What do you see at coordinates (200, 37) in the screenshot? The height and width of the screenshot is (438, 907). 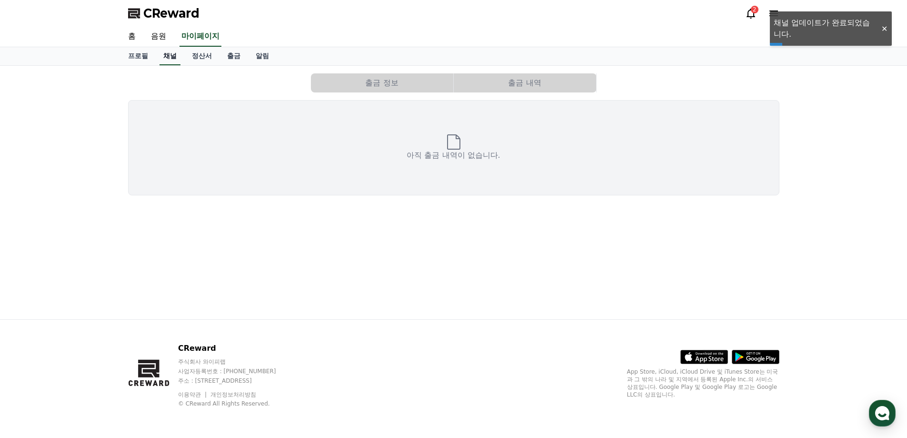 I see `a: 마이페이지` at bounding box center [200, 37].